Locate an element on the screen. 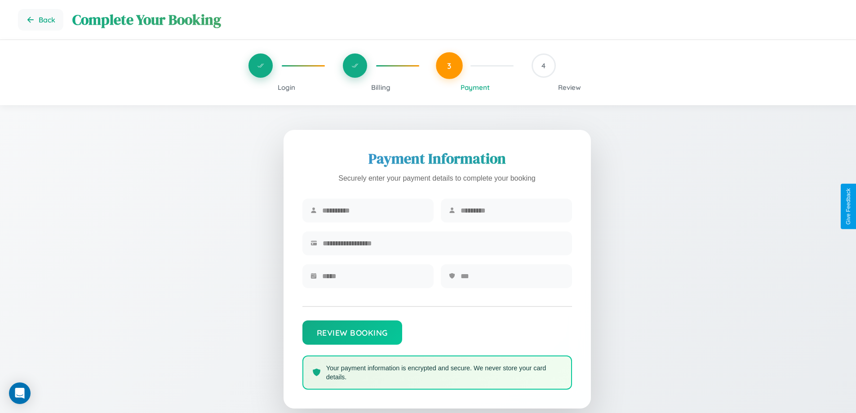 The image size is (856, 413). p: Securely enter your payment details to complete your booking is located at coordinates (437, 178).